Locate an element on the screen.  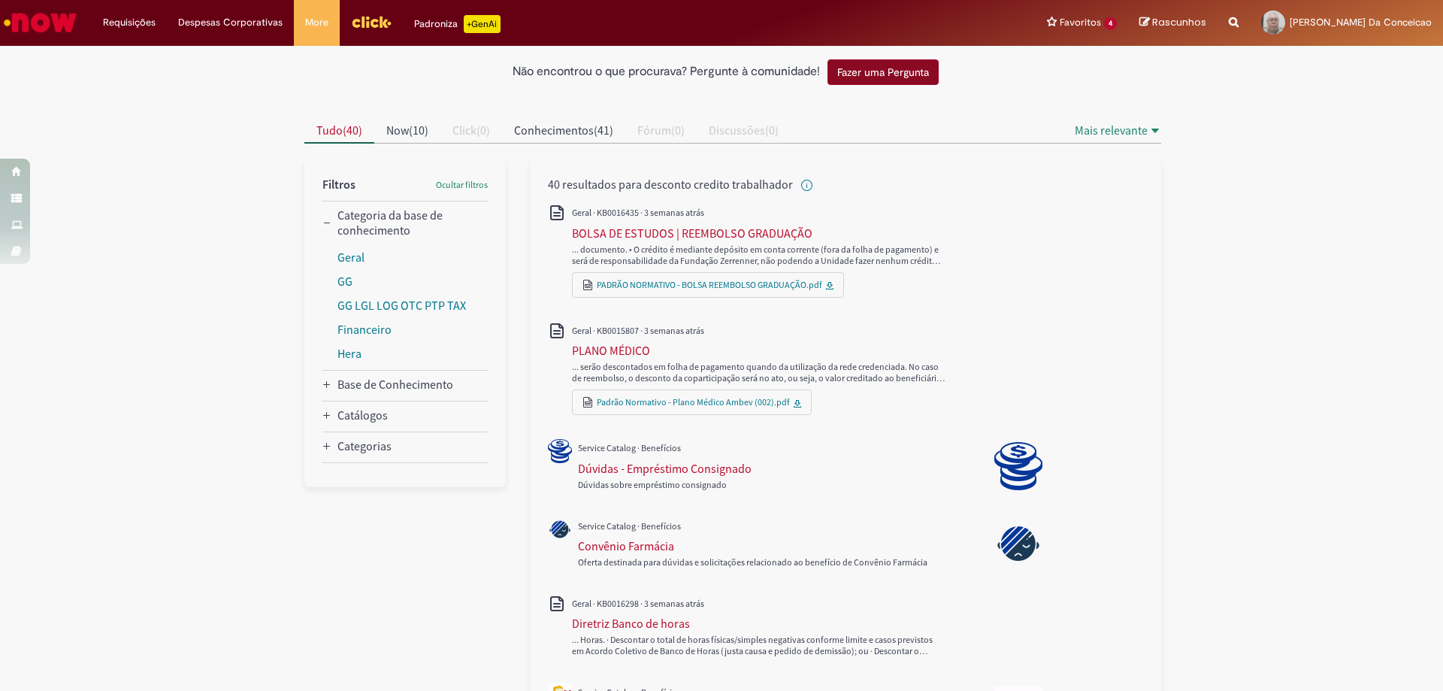
a: Rascunhos is located at coordinates (1173, 23).